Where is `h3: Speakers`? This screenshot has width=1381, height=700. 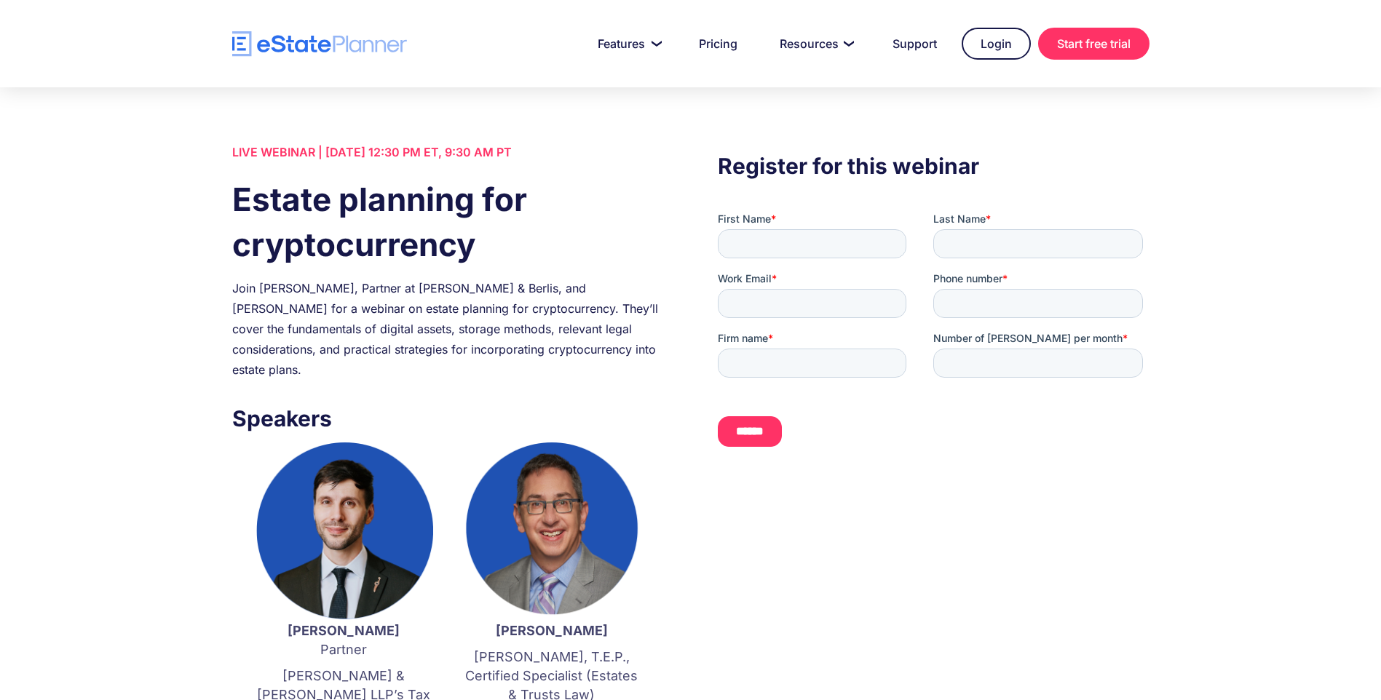 h3: Speakers is located at coordinates (448, 419).